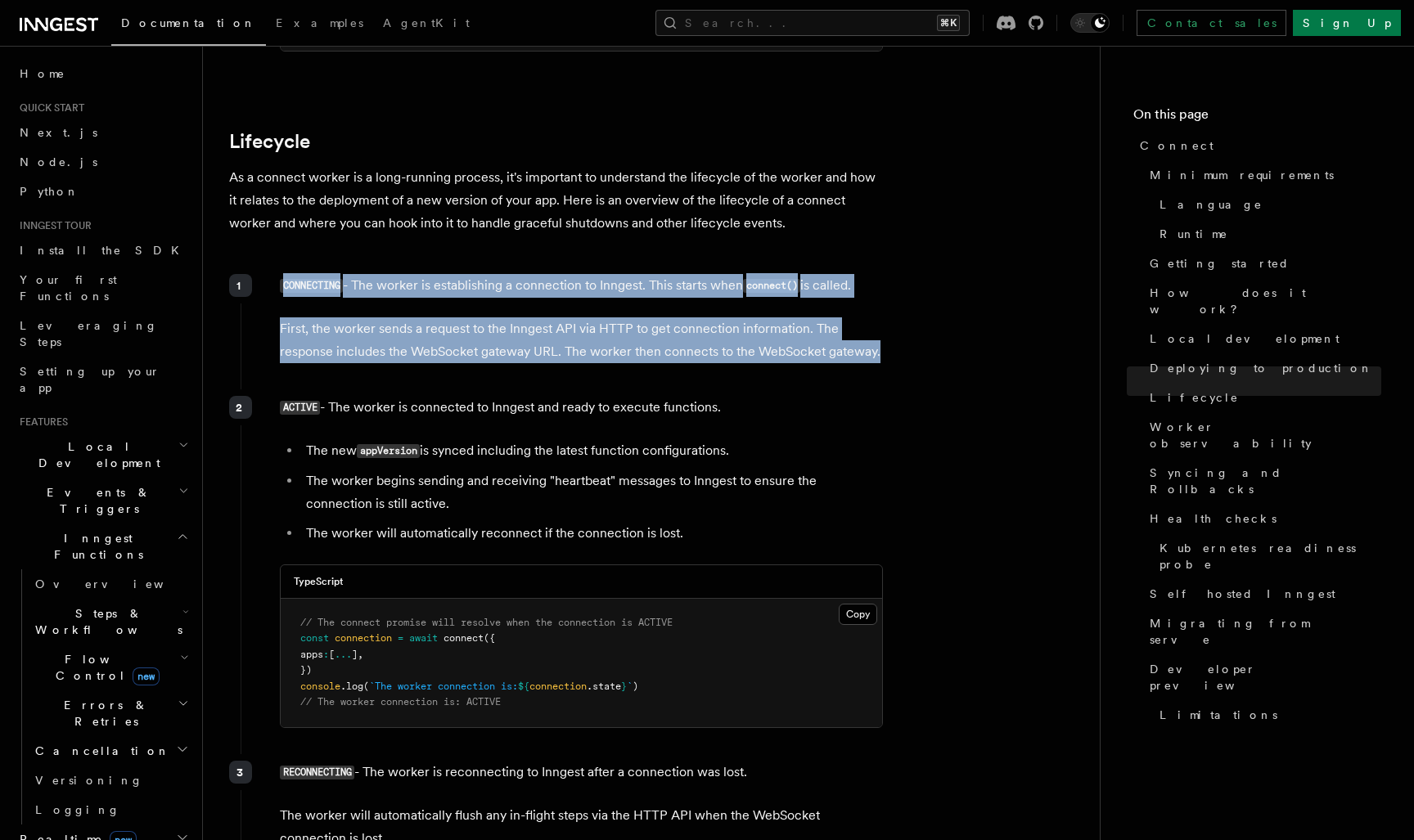 Image resolution: width=1414 pixels, height=840 pixels. Describe the element at coordinates (146, 676) in the screenshot. I see `span: new` at that location.